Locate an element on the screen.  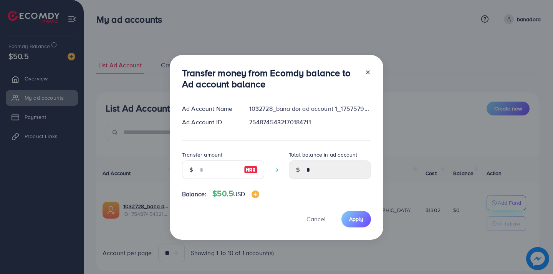
span: Cancel is located at coordinates (316, 219).